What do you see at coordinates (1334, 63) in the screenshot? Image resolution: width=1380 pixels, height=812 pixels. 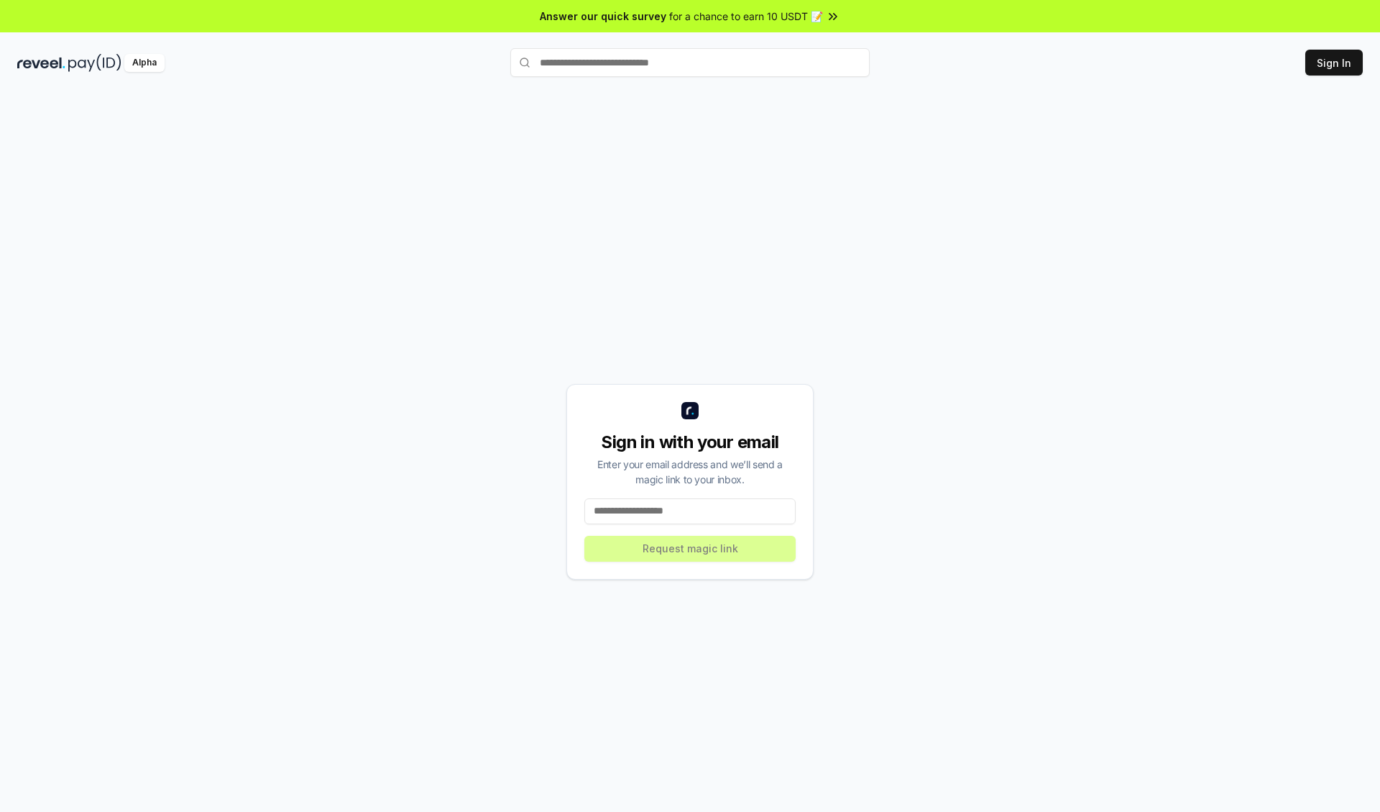 I see `button: Sign In` at bounding box center [1334, 63].